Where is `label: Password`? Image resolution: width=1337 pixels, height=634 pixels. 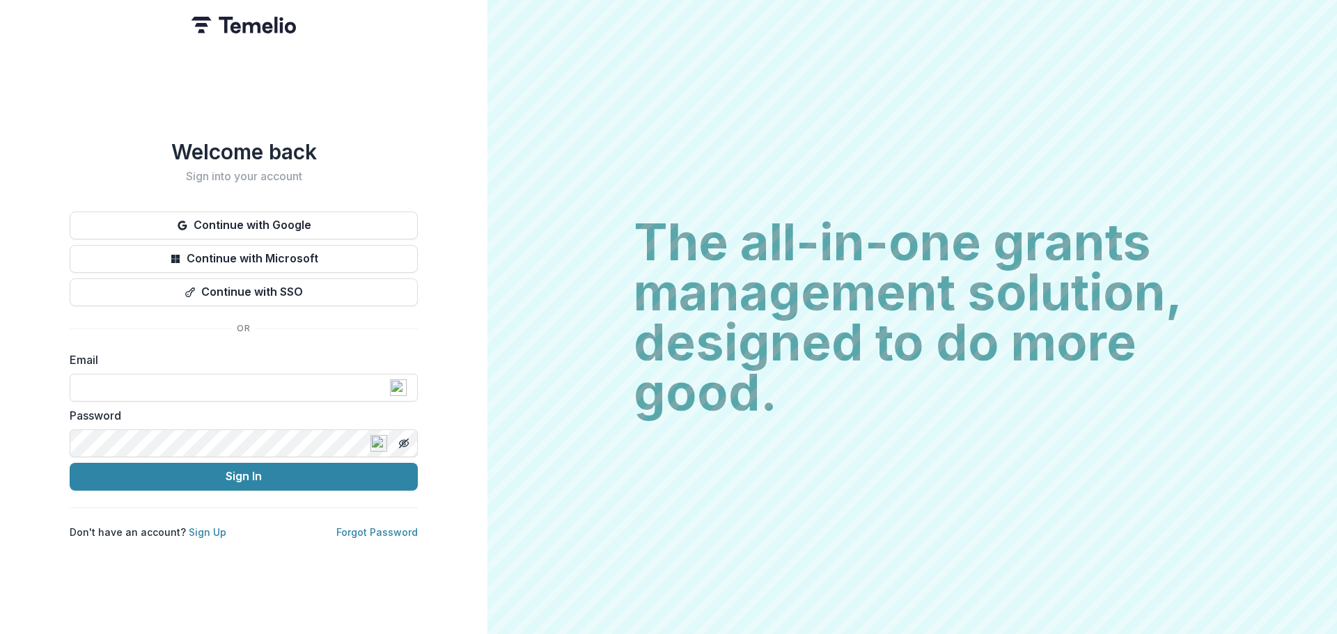
label: Password is located at coordinates (239, 416).